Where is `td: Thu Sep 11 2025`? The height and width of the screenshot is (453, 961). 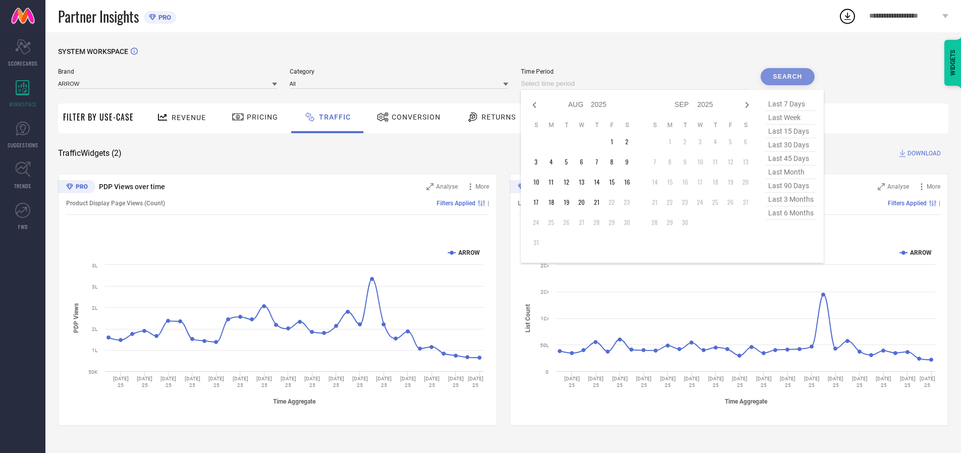
td: Thu Sep 11 2025 is located at coordinates (716, 162).